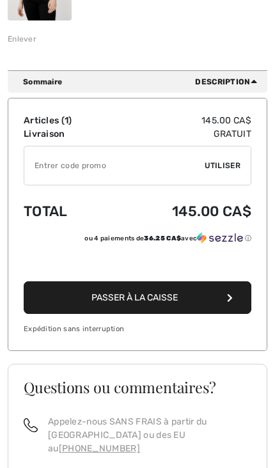  What do you see at coordinates (67, 134) in the screenshot?
I see `td: Livraison` at bounding box center [67, 134].